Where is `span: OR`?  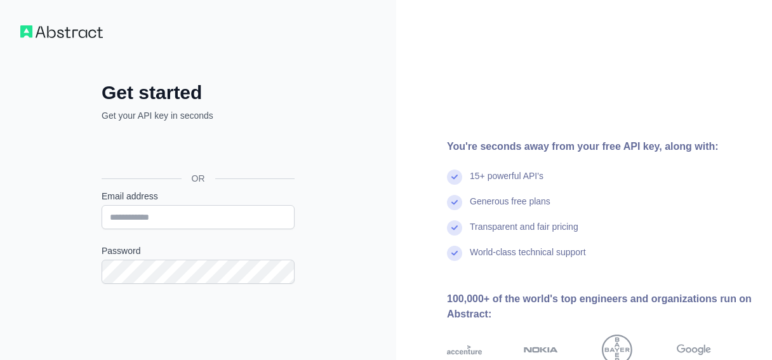 span: OR is located at coordinates (198, 178).